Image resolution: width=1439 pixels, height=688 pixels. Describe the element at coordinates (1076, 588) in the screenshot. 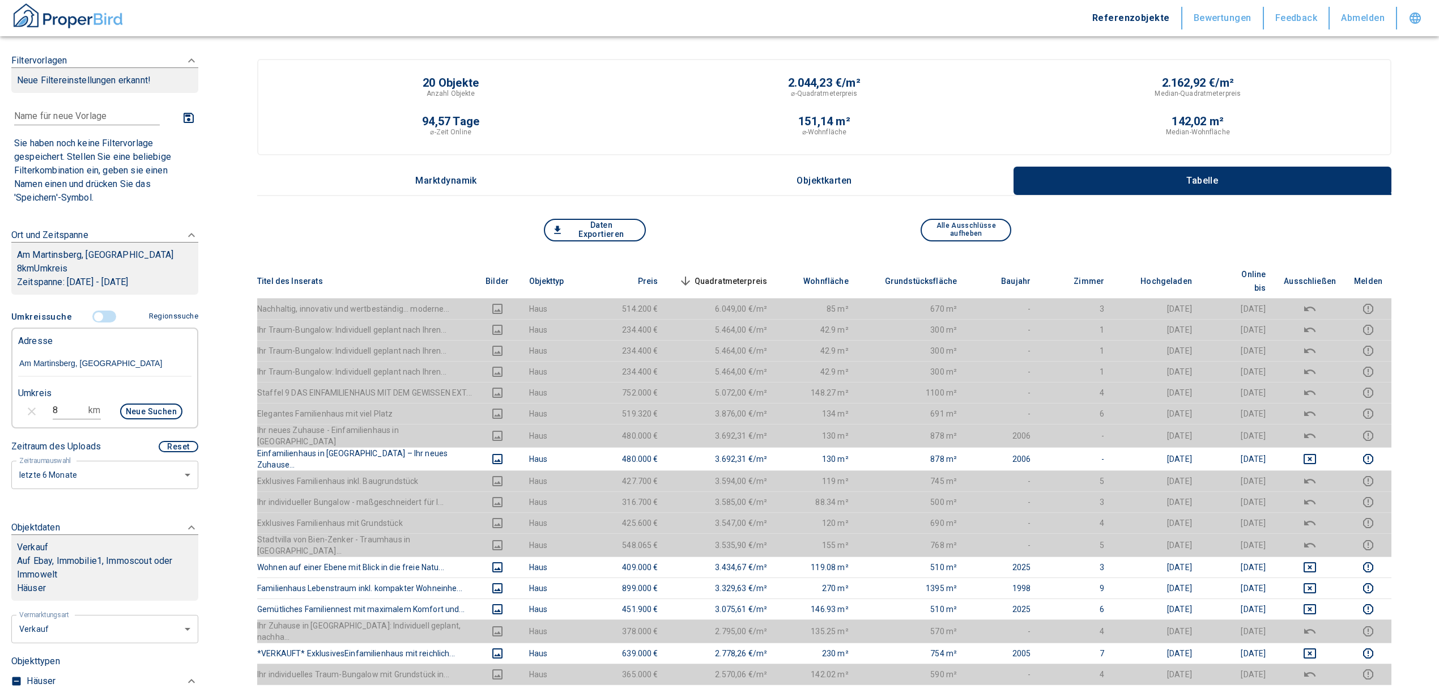

I see `td: 9` at that location.